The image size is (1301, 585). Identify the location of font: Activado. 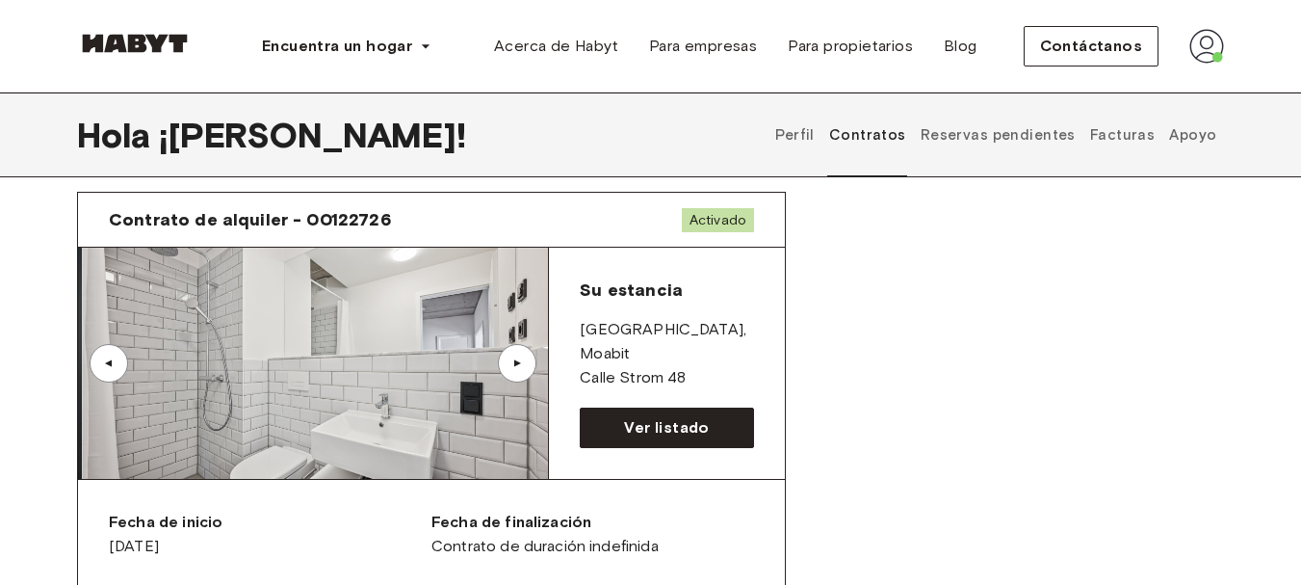
(718, 220).